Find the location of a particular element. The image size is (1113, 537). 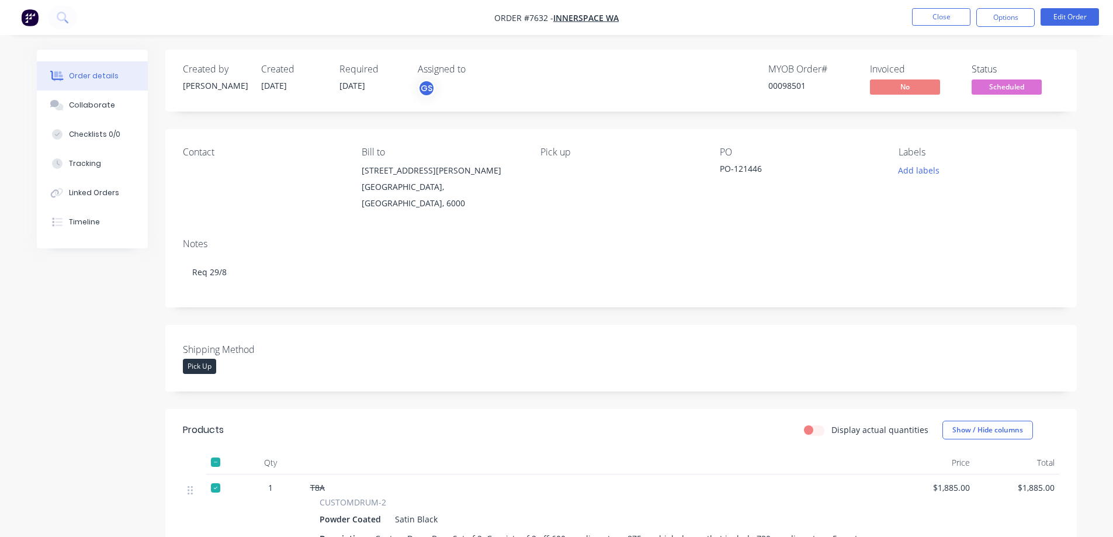

div: Labels is located at coordinates (979, 152).